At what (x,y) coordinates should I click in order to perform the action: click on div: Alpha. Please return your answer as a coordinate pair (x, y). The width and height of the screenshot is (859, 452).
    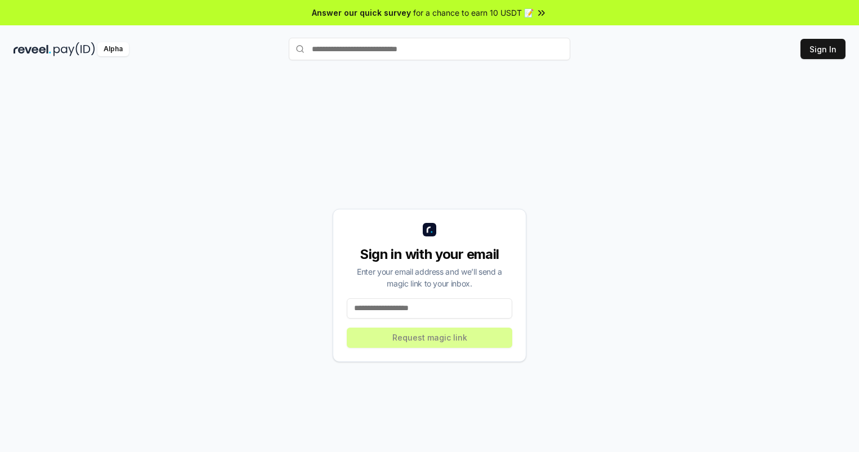
    Looking at the image, I should click on (113, 49).